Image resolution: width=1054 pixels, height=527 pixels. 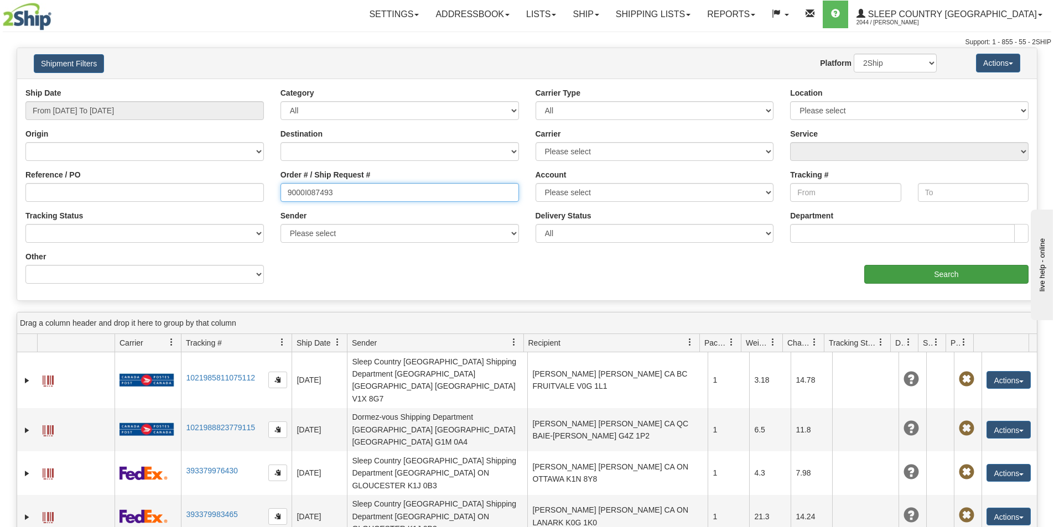 What do you see at coordinates (313, 343) in the screenshot?
I see `span: Ship Date` at bounding box center [313, 343].